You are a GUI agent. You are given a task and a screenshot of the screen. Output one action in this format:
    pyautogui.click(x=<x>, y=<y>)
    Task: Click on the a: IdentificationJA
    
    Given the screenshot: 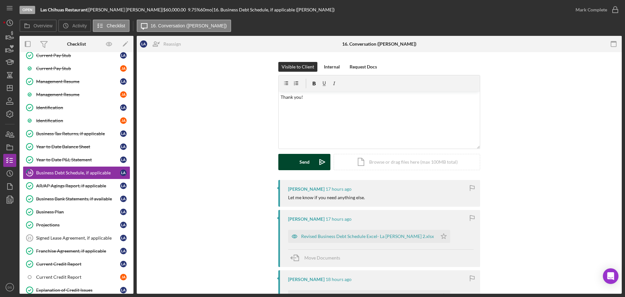 What is the action you would take?
    pyautogui.click(x=77, y=121)
    